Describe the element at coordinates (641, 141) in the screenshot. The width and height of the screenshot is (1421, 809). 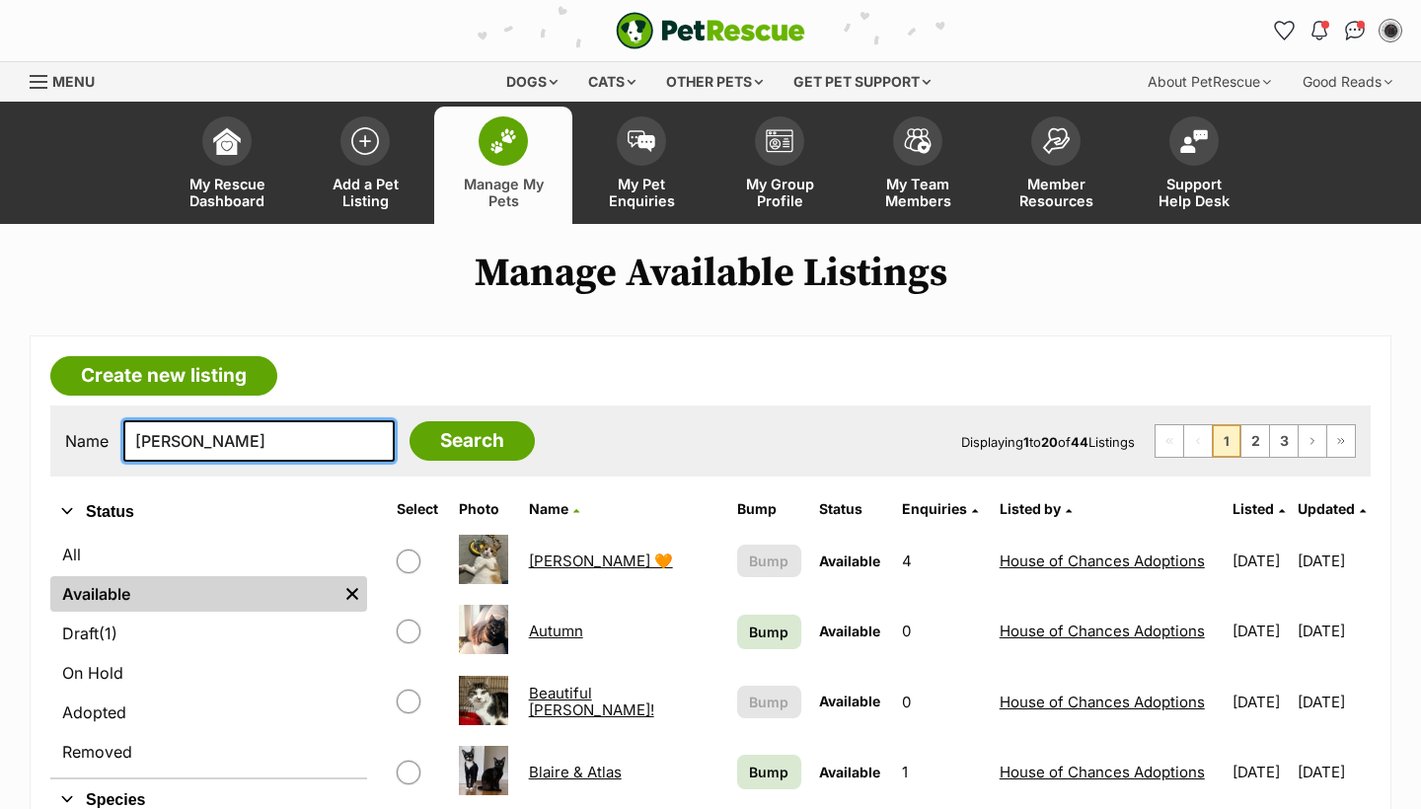
I see `img: pet-enquiries-icon-7e3ad2cf08bfb03b45e93fb7055b45f3efa6380592205ae92323e6603595dc1f.svg` at that location.